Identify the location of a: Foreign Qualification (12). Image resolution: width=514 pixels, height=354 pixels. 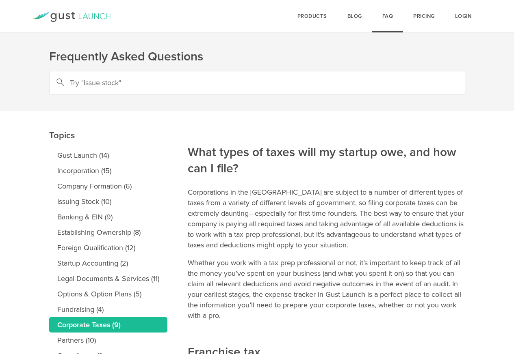
(108, 248).